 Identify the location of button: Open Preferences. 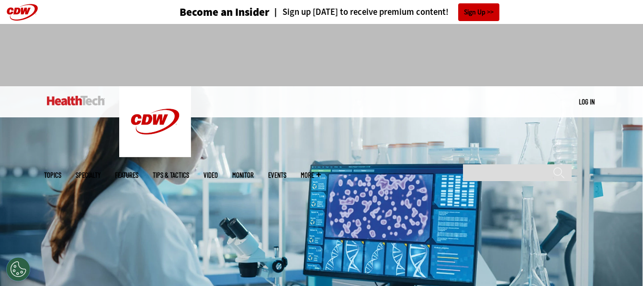
(18, 269).